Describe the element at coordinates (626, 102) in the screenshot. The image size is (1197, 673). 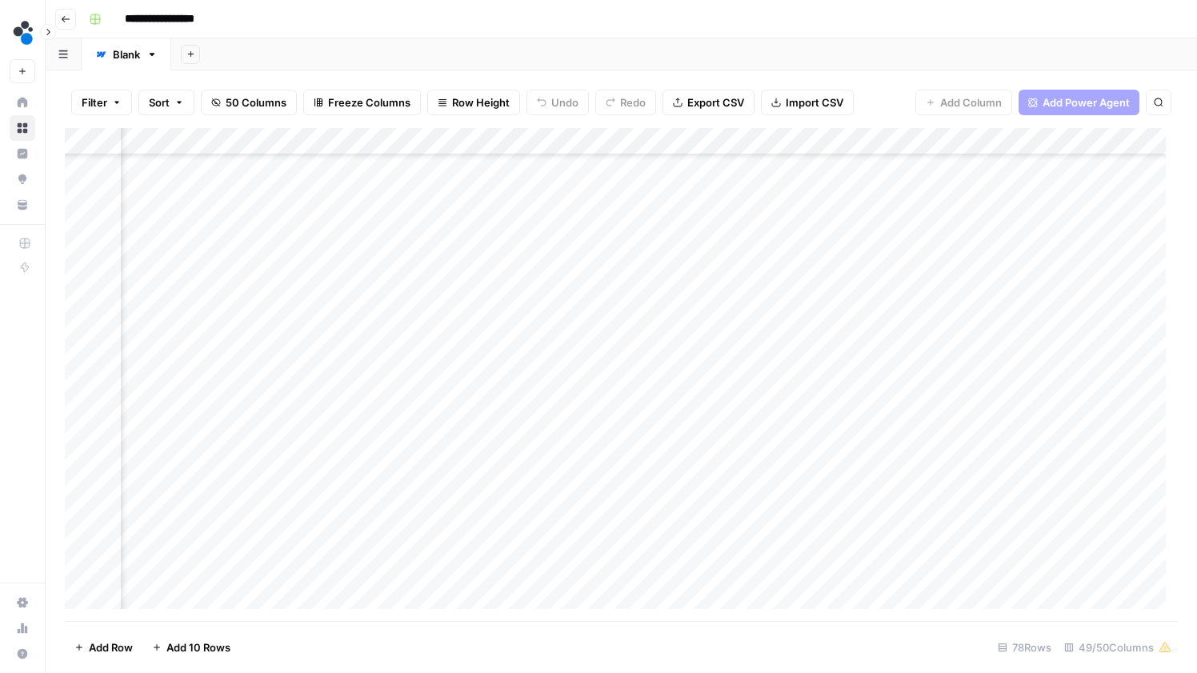
I see `button: Redo` at that location.